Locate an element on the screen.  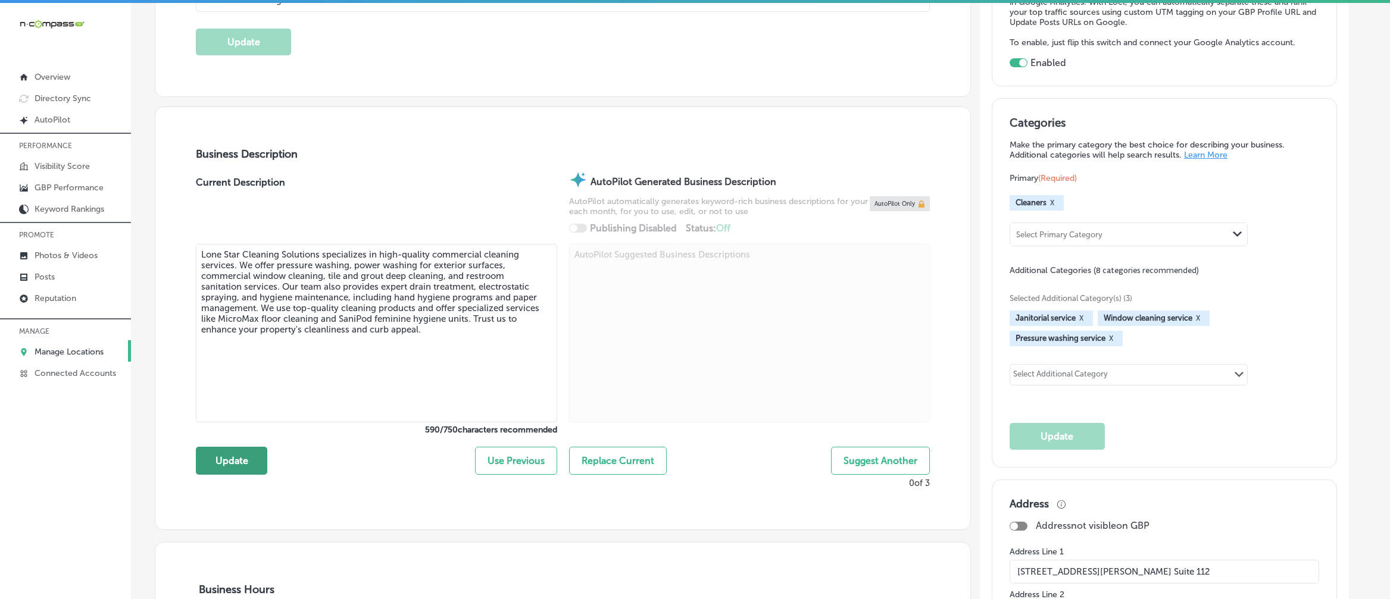
img: 660ab0bf-5cc7-4cb8-ba1c-48b5ae0f18e60NCTV_CLogo_TV_Black_-500x88.png is located at coordinates (52, 24).